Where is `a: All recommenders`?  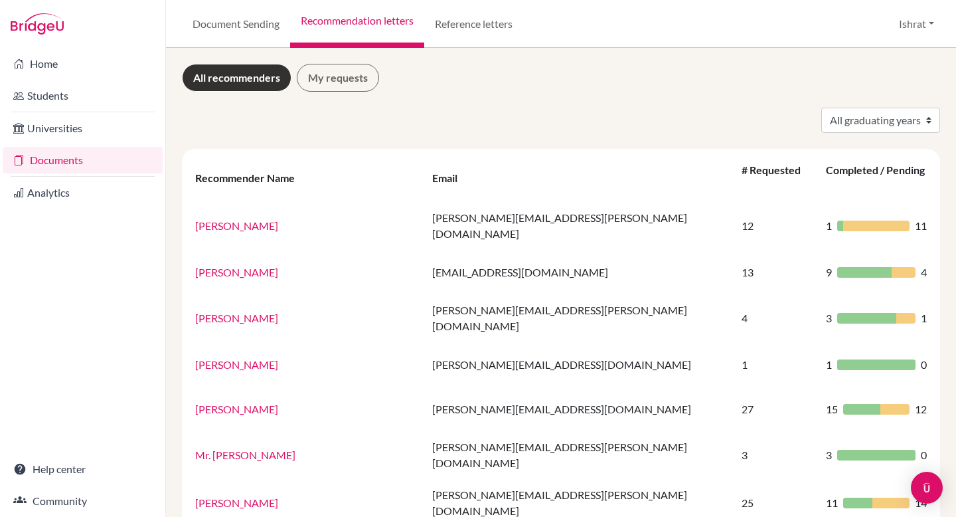 a: All recommenders is located at coordinates (236, 78).